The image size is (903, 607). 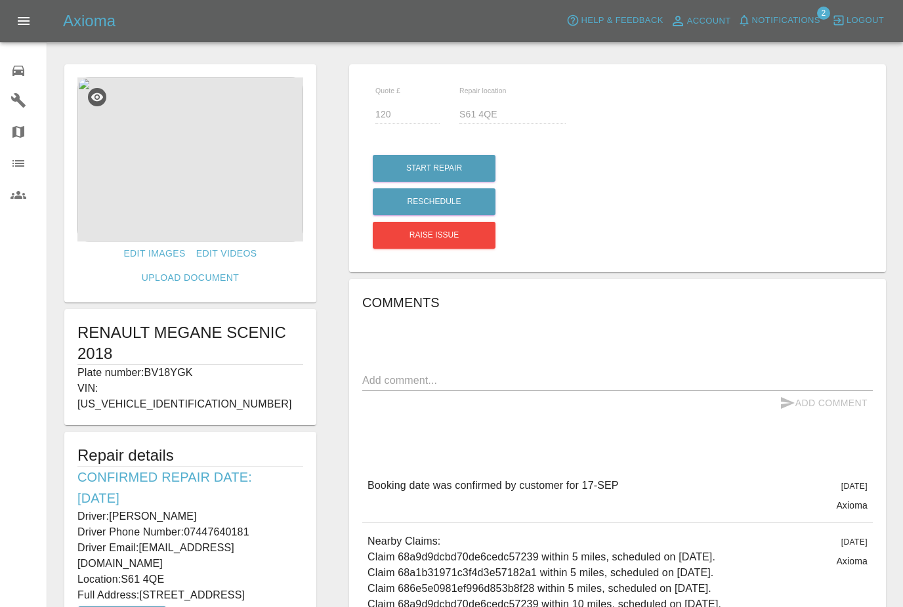 I want to click on button: Notifications, so click(x=779, y=20).